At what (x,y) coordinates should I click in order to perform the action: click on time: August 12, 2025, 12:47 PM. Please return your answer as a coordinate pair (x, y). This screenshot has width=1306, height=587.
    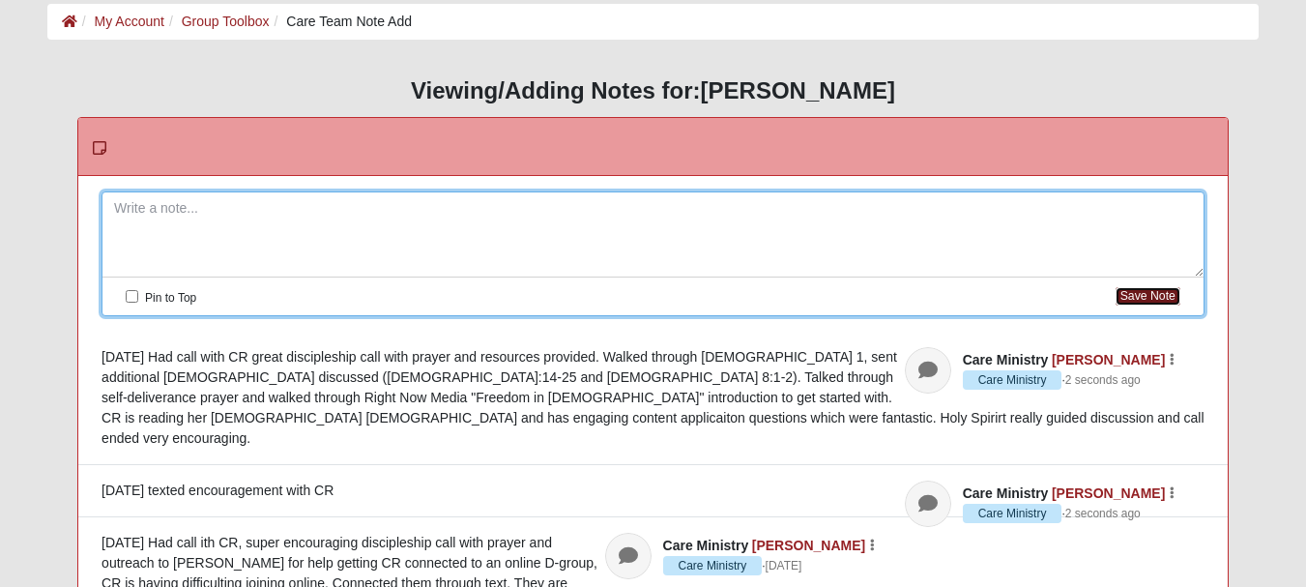
    Looking at the image, I should click on (1103, 380).